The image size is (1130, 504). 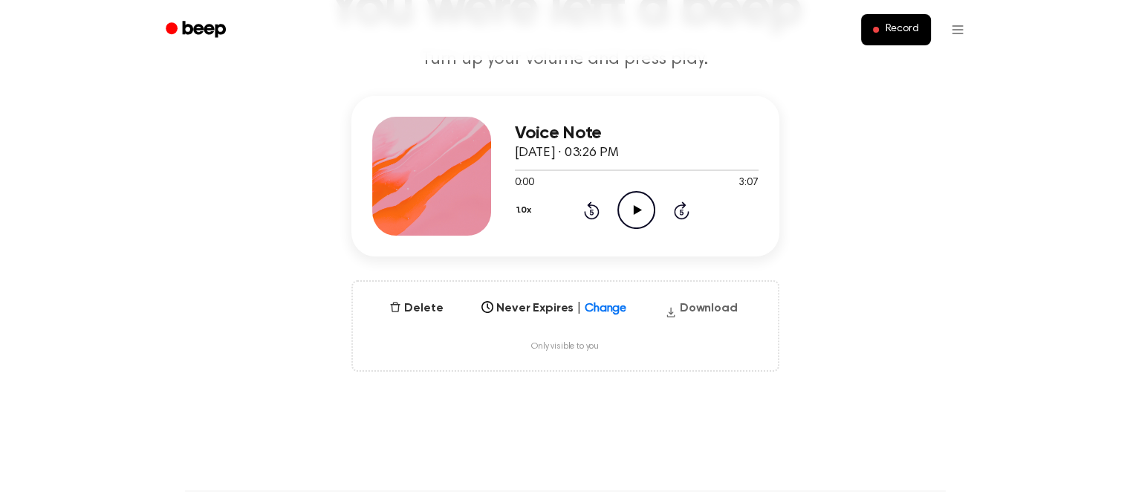 What do you see at coordinates (526, 210) in the screenshot?
I see `button: 1.0x` at bounding box center [526, 210].